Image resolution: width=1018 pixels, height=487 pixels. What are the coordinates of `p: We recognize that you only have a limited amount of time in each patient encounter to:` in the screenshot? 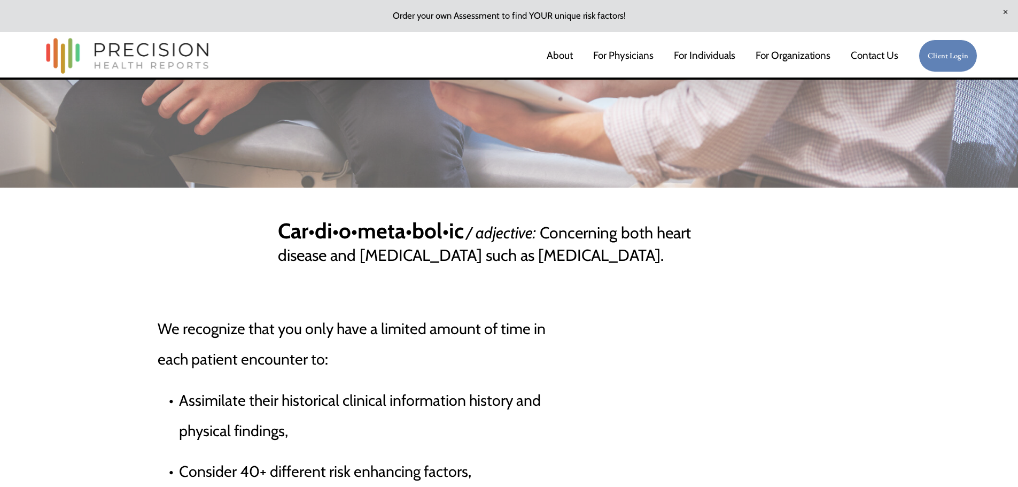 It's located at (509, 343).